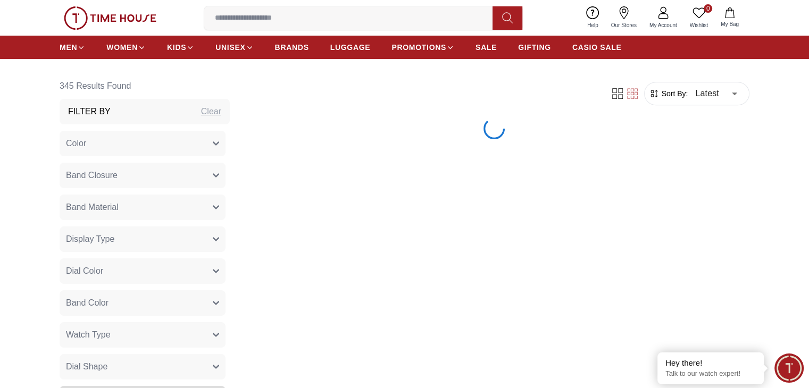  Describe the element at coordinates (674, 94) in the screenshot. I see `span: Sort By:` at that location.